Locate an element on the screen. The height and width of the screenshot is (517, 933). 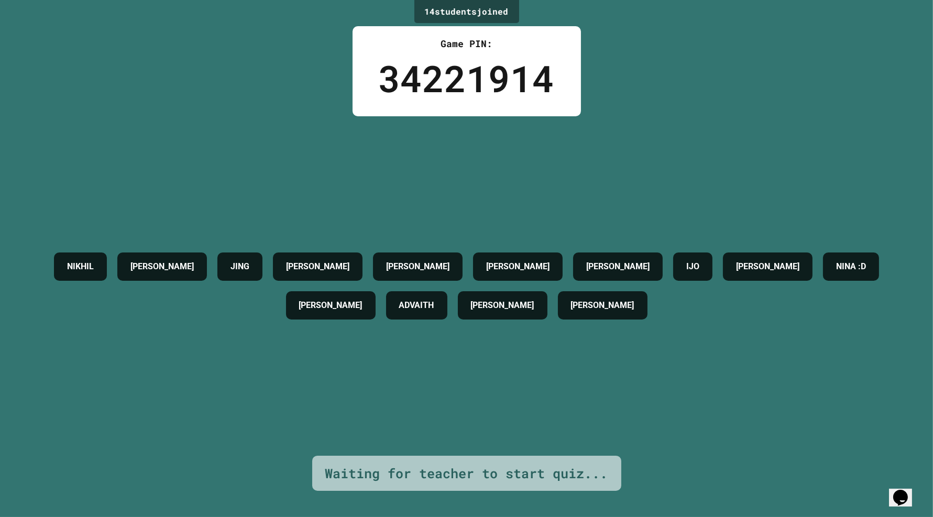
h4: JING is located at coordinates (240, 267).